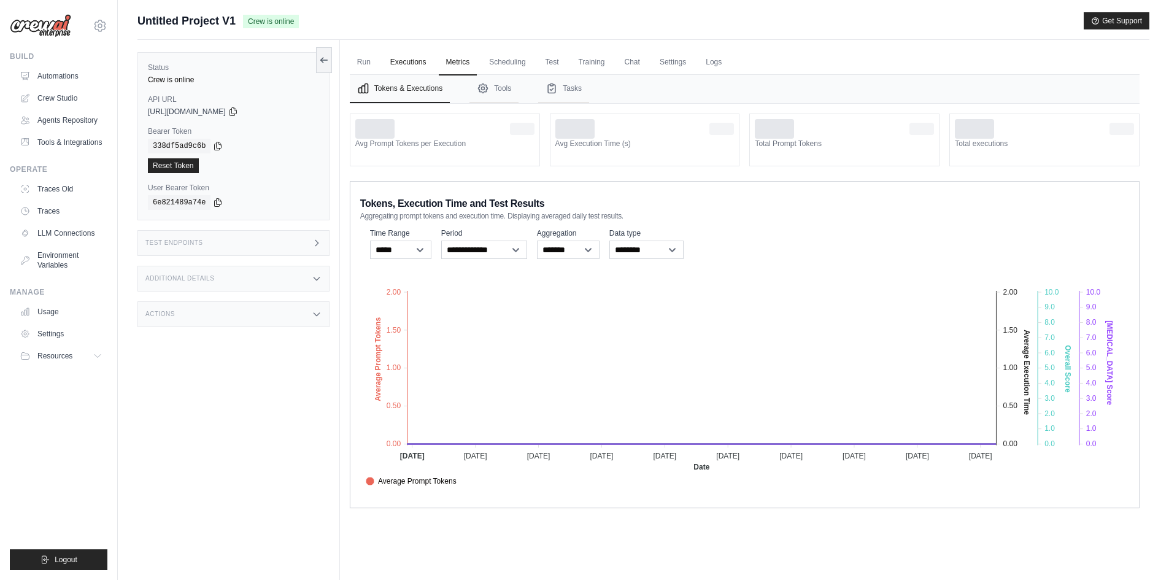 This screenshot has width=1169, height=580. What do you see at coordinates (271, 21) in the screenshot?
I see `span: Crew is online` at bounding box center [271, 21].